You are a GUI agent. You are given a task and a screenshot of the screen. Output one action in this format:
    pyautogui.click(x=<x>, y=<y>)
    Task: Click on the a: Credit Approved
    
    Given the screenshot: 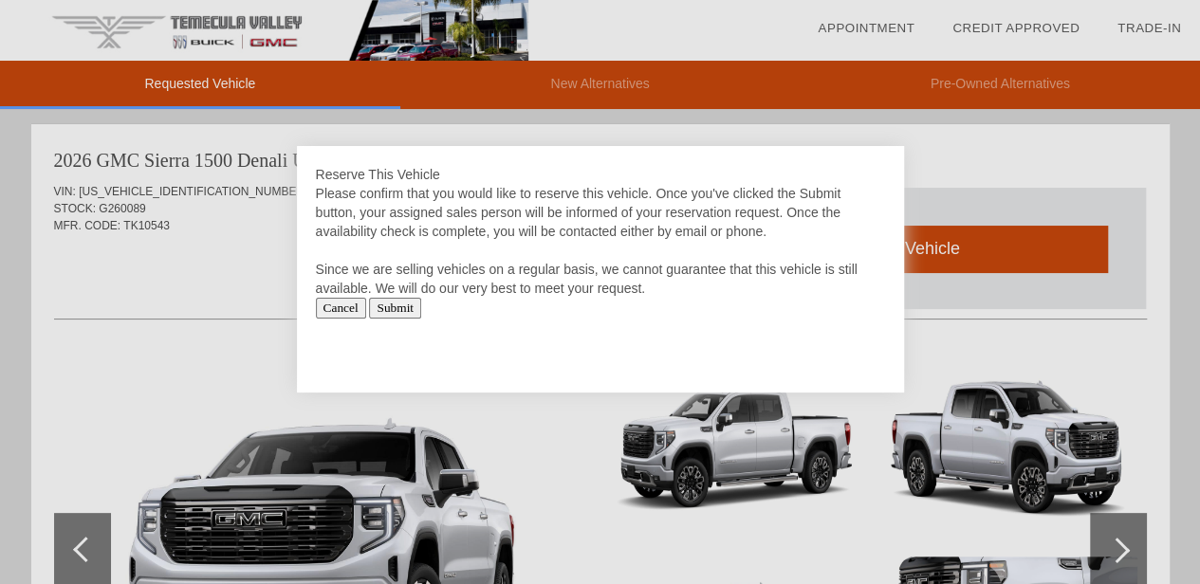 What is the action you would take?
    pyautogui.click(x=1016, y=28)
    